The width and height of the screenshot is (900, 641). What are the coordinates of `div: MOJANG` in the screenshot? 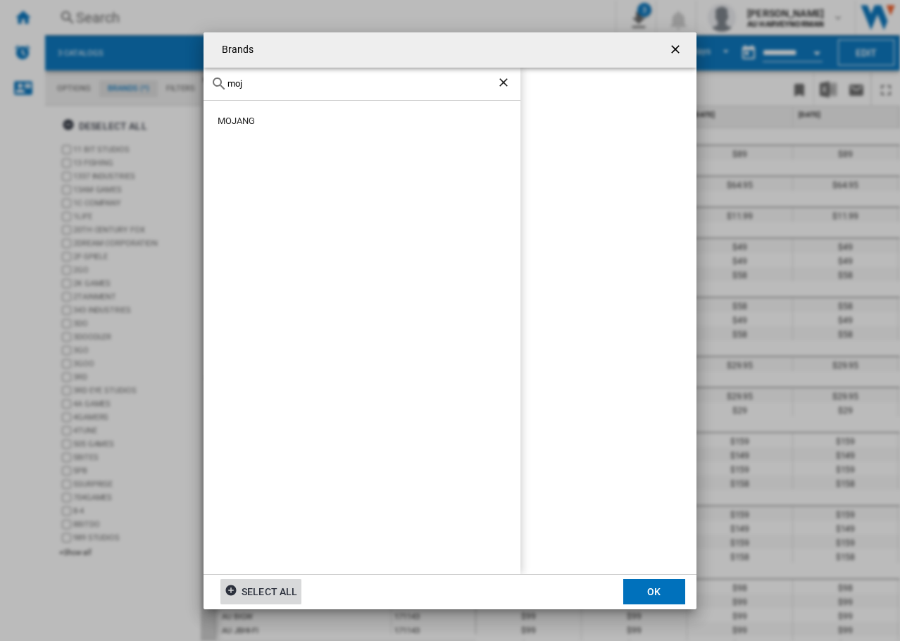 It's located at (369, 121).